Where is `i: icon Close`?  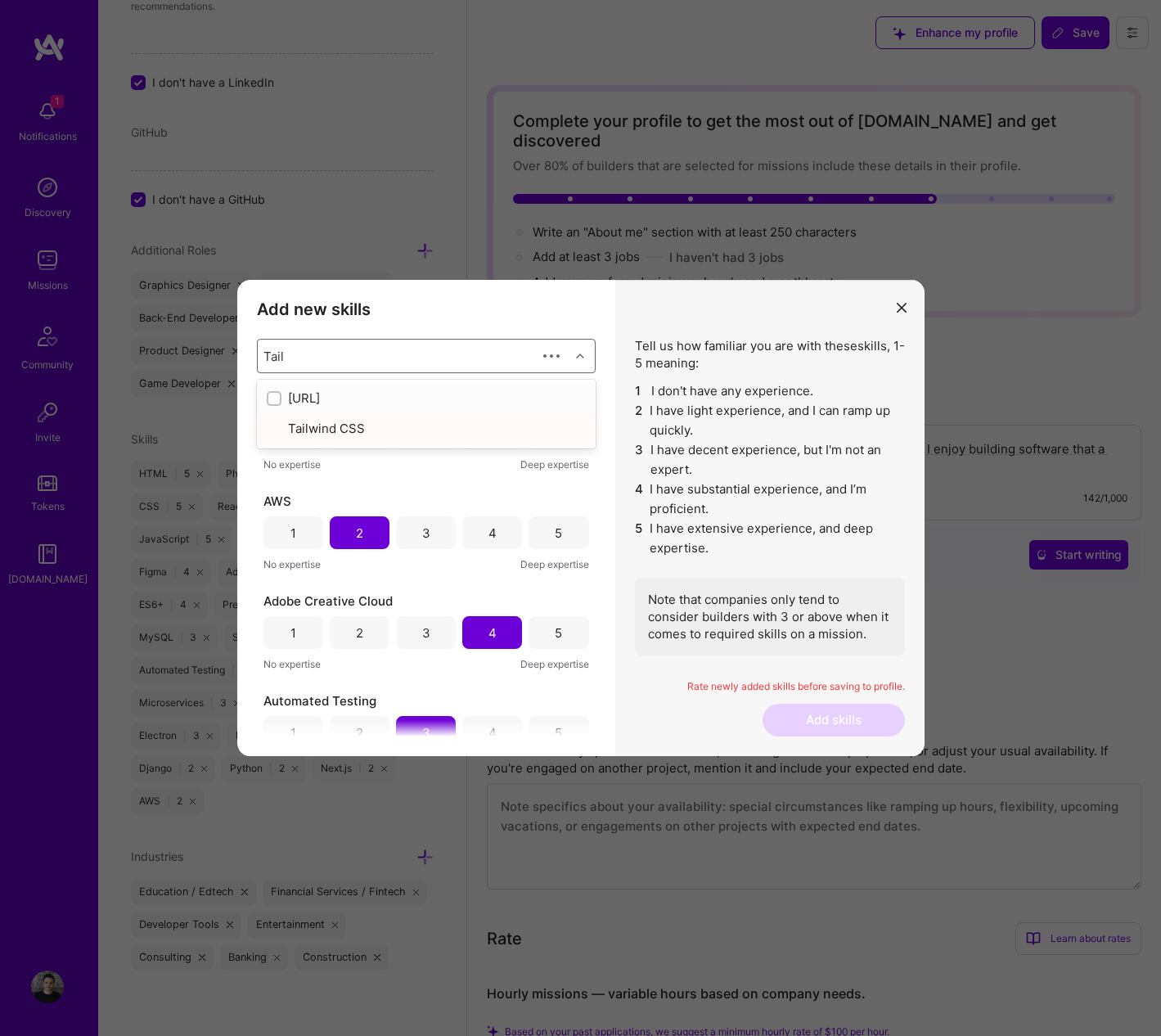 i: icon Close is located at coordinates (902, 308).